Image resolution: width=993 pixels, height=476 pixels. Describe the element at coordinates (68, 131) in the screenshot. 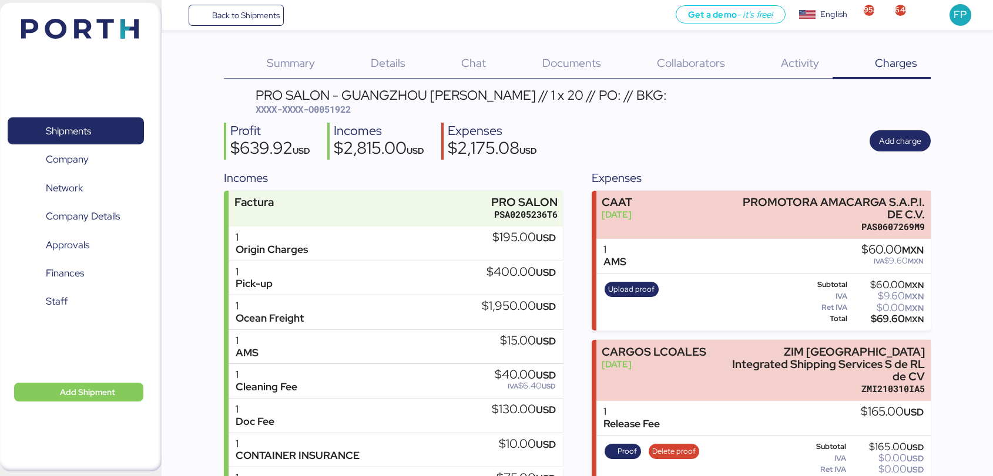

I see `span: Shipments` at that location.